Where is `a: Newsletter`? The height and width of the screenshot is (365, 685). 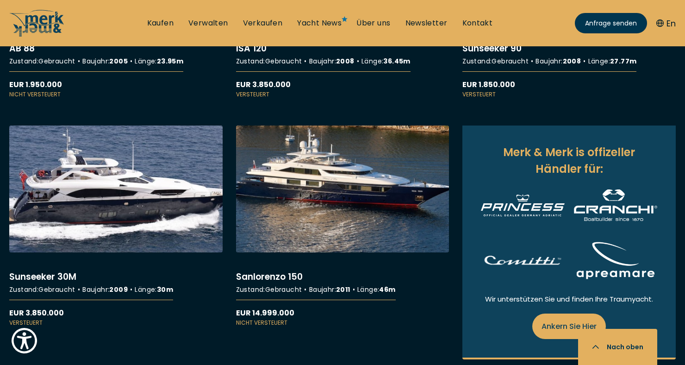
a: Newsletter is located at coordinates (426, 23).